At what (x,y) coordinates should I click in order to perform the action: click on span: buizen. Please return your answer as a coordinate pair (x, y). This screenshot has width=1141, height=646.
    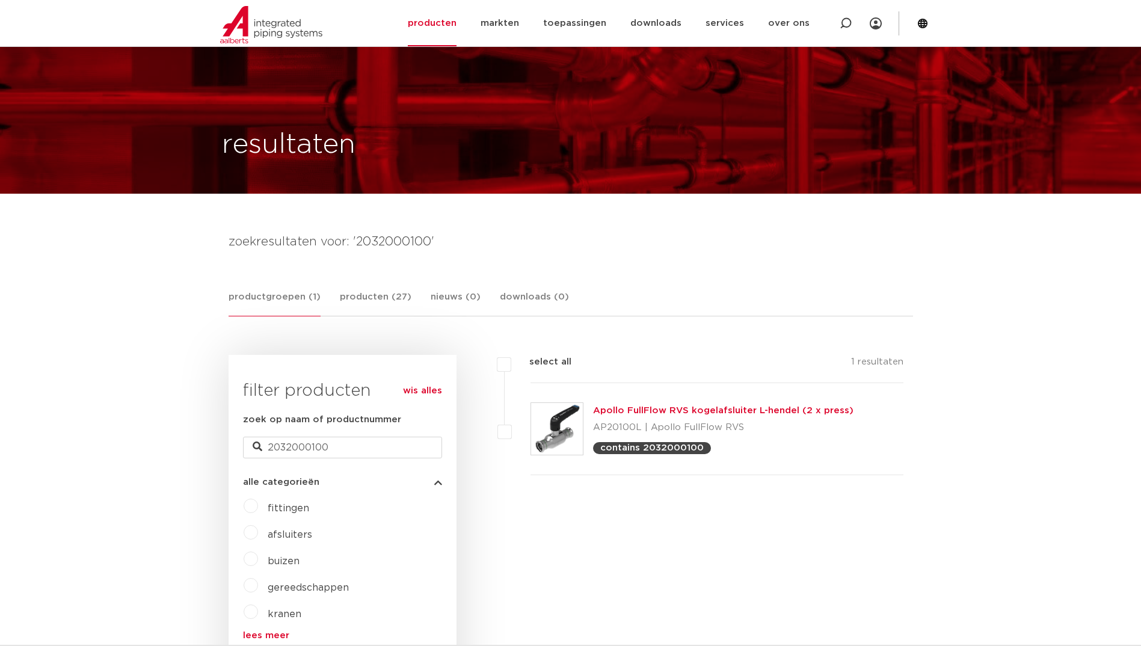
    Looking at the image, I should click on (283, 561).